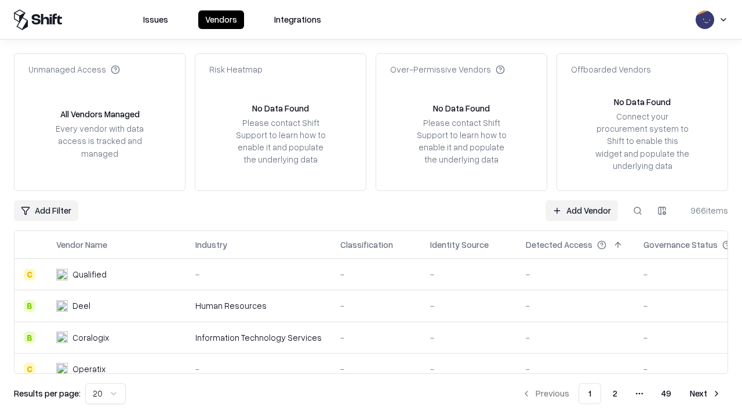 The width and height of the screenshot is (742, 418). I want to click on div: Vendor Name, so click(82, 244).